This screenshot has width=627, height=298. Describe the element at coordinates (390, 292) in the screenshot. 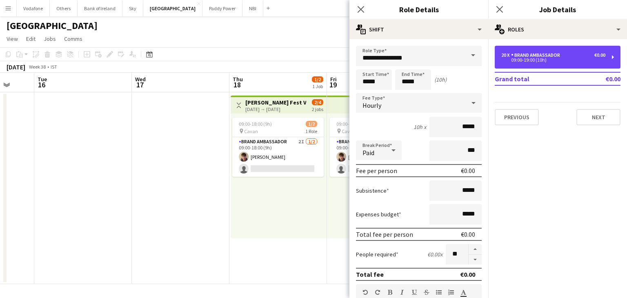

I see `button: Bold` at that location.